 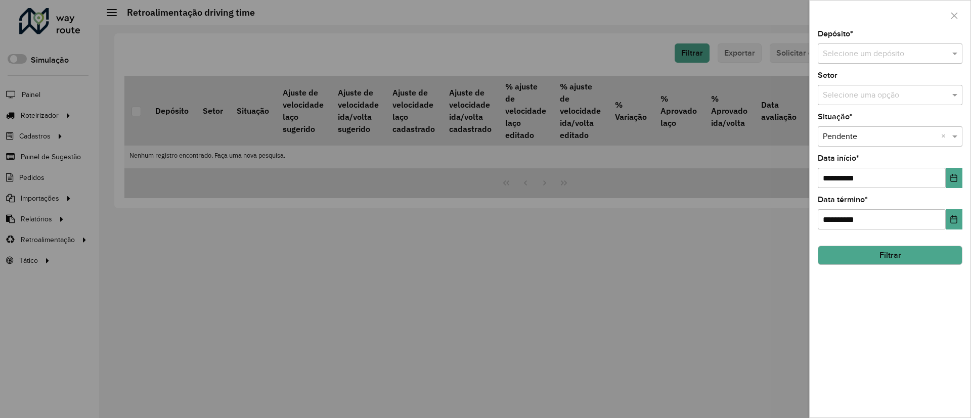 What do you see at coordinates (836, 34) in the screenshot?
I see `label: Depósito` at bounding box center [836, 34].